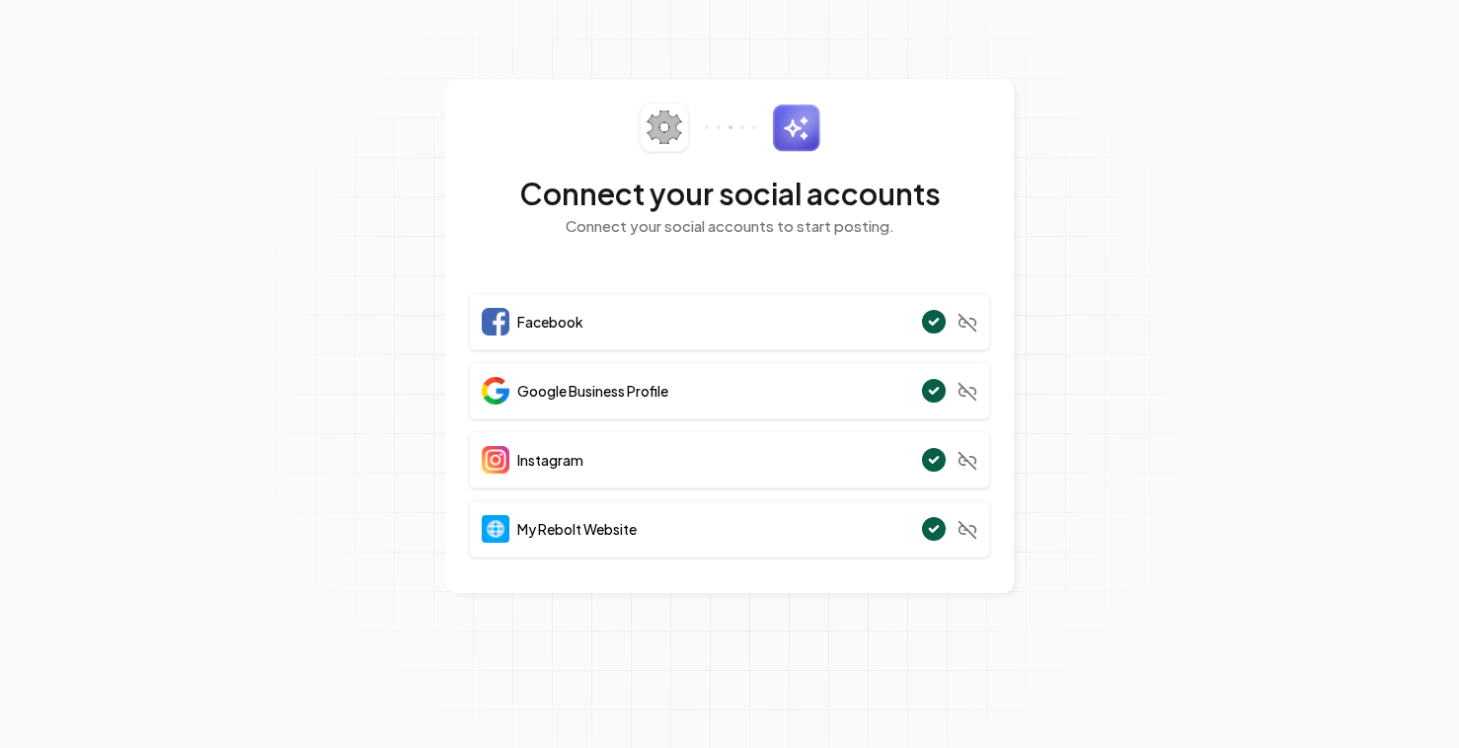 This screenshot has height=748, width=1459. I want to click on p: Connect your social accounts to start posting., so click(729, 226).